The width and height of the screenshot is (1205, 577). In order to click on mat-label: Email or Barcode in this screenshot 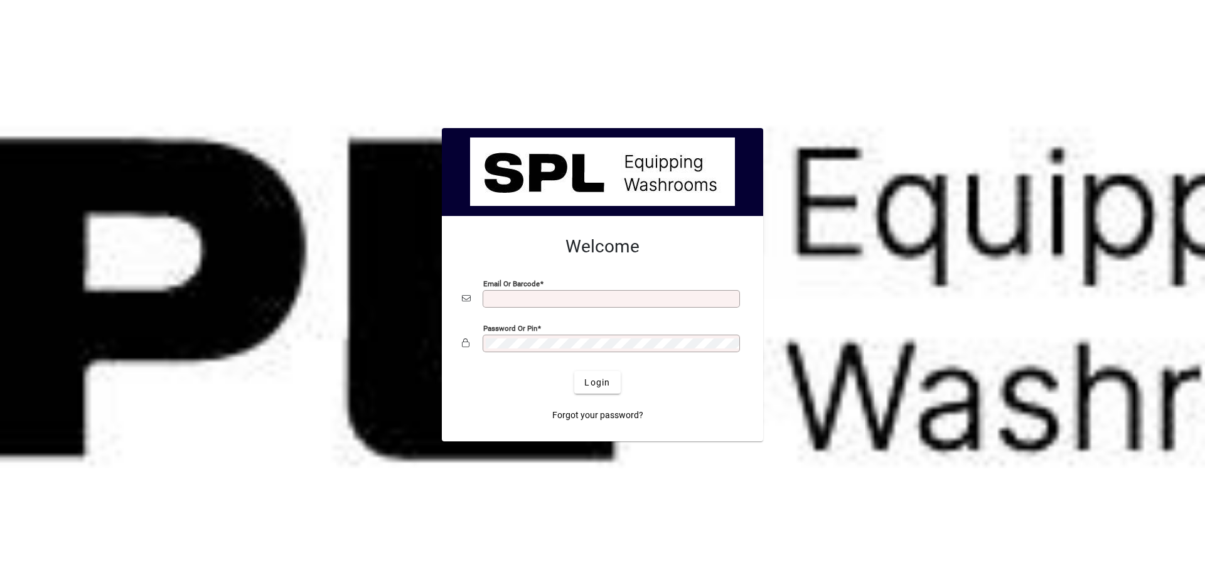, I will do `click(512, 284)`.